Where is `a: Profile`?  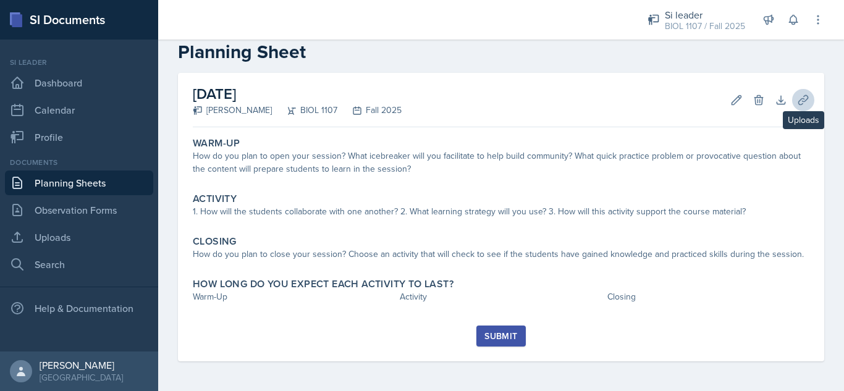
a: Profile is located at coordinates (79, 137).